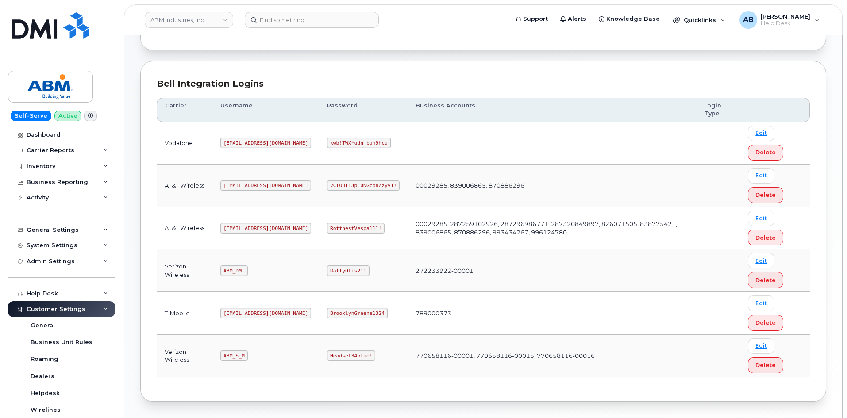  I want to click on code: RallyOtis21!, so click(348, 271).